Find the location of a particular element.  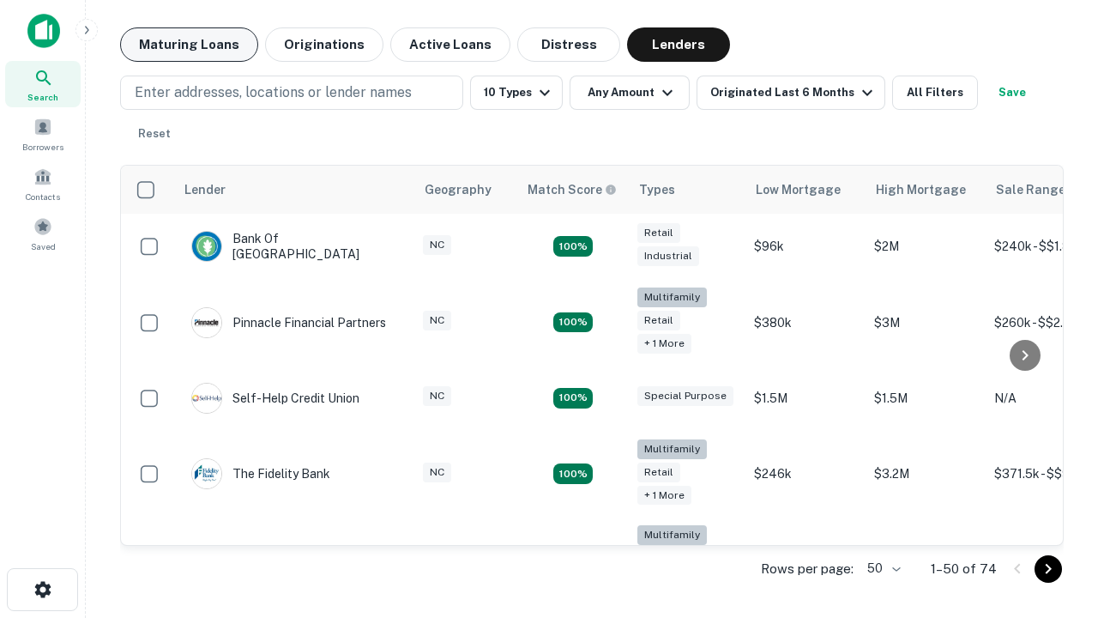

a: Search is located at coordinates (43, 84).